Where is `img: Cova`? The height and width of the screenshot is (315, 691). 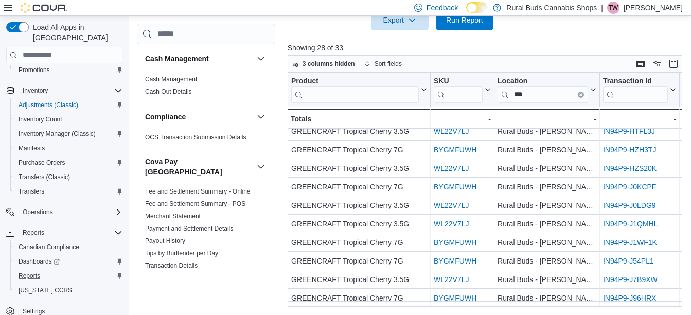
img: Cova is located at coordinates (44, 8).